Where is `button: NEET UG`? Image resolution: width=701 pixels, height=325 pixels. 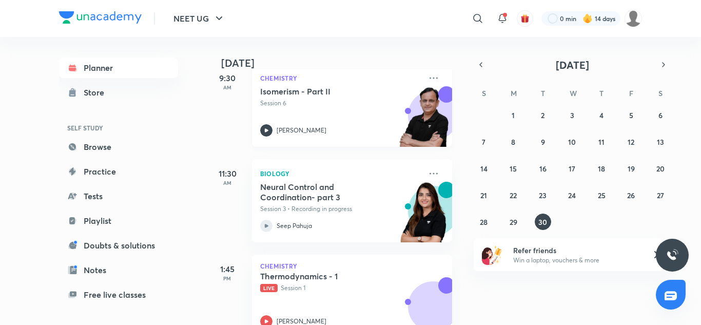 button: NEET UG is located at coordinates (199, 18).